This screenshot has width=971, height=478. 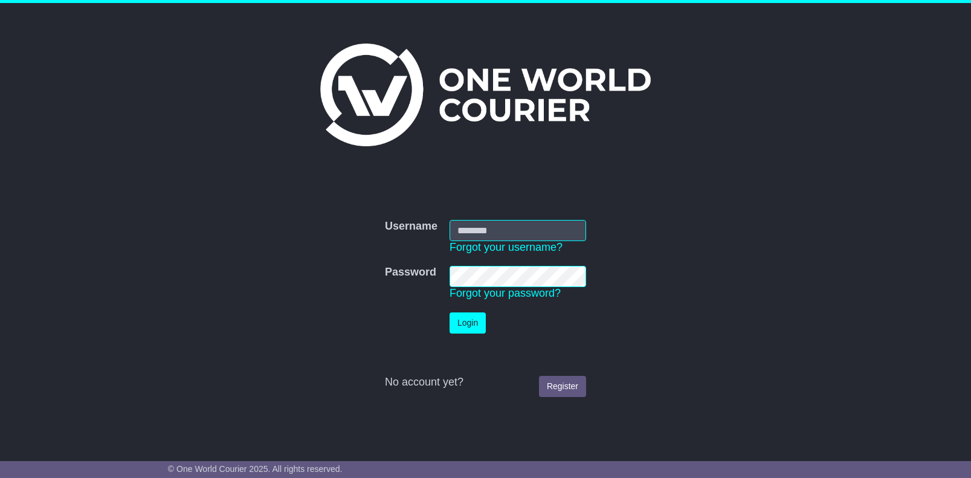 I want to click on button: Login, so click(x=468, y=323).